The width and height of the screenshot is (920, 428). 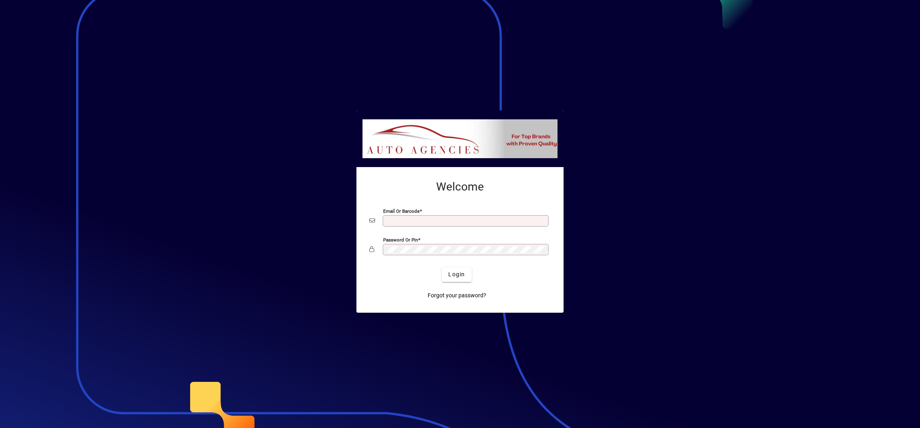 I want to click on mat-label: Password or Pin, so click(x=400, y=239).